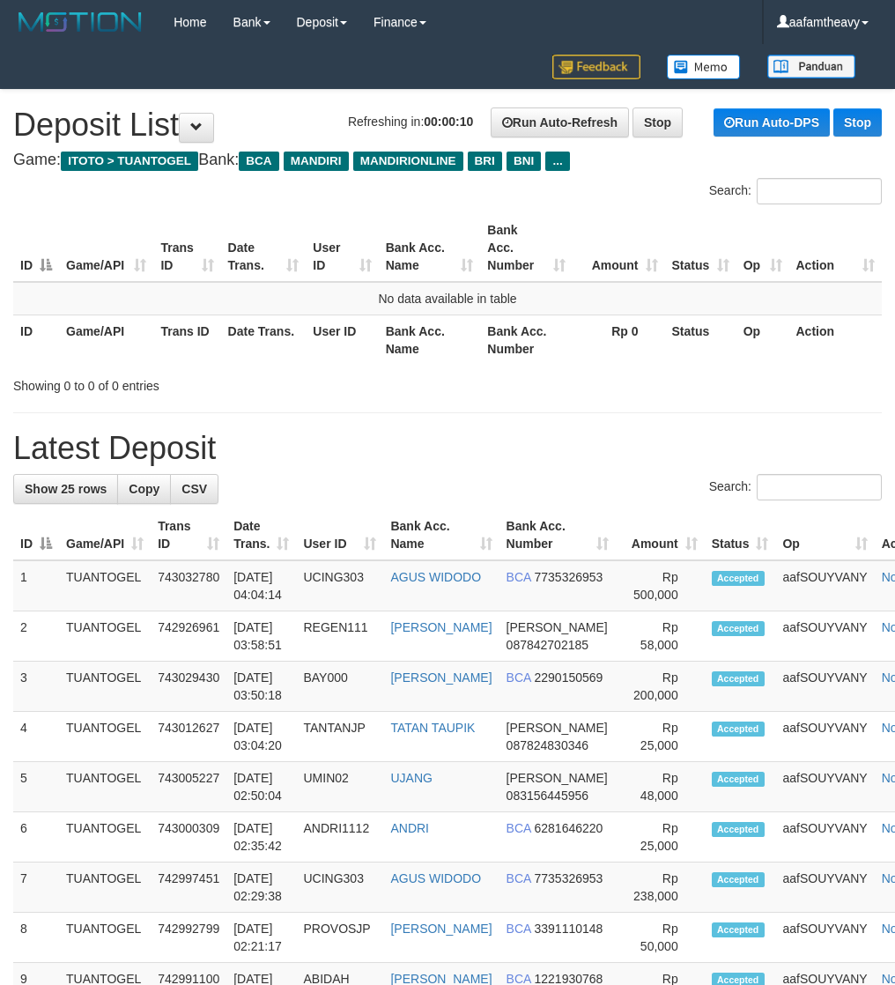 The image size is (895, 985). Describe the element at coordinates (701, 339) in the screenshot. I see `th: Status` at that location.